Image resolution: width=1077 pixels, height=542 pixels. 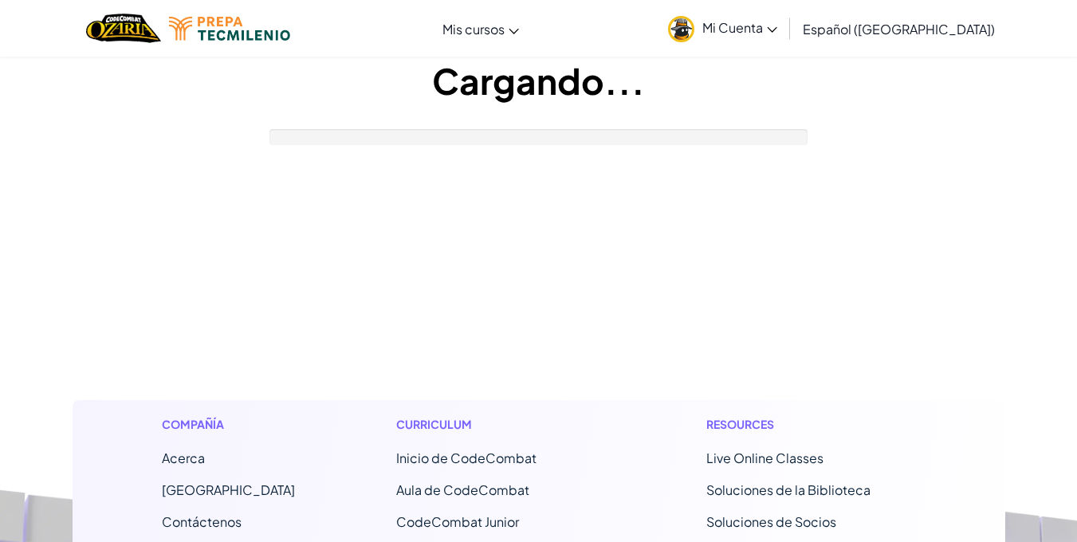 I want to click on h1: Curriculum, so click(x=501, y=424).